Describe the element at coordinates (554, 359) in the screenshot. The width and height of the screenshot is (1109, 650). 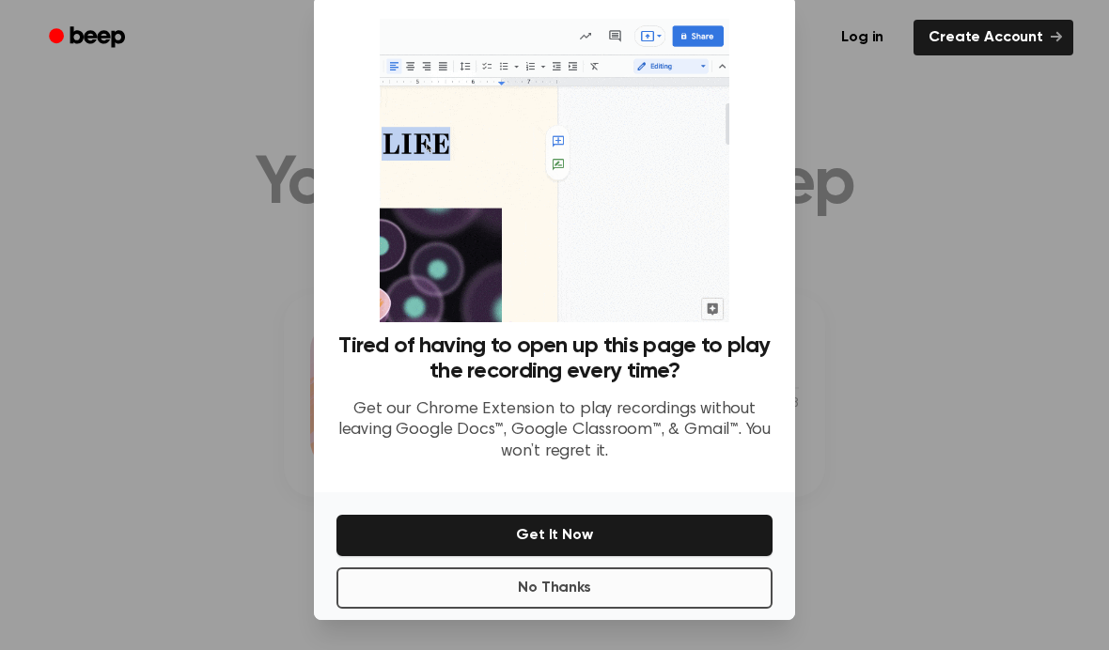
I see `h3: Tired of having to open up this page to play the recording every time?` at that location.